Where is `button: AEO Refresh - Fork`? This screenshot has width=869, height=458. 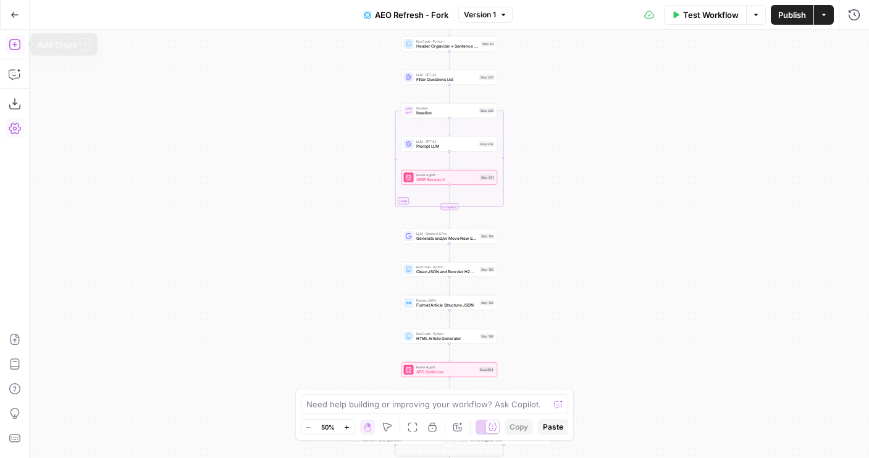 button: AEO Refresh - Fork is located at coordinates (406, 15).